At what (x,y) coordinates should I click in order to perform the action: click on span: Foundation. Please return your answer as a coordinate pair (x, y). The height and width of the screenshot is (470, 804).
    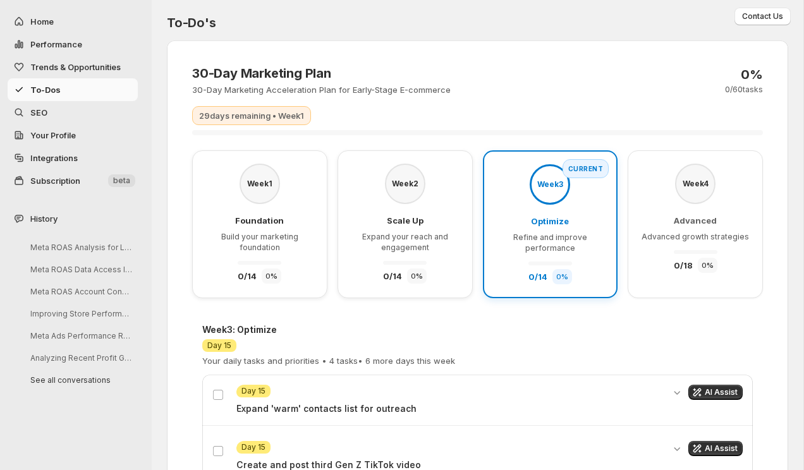
    Looking at the image, I should click on (259, 221).